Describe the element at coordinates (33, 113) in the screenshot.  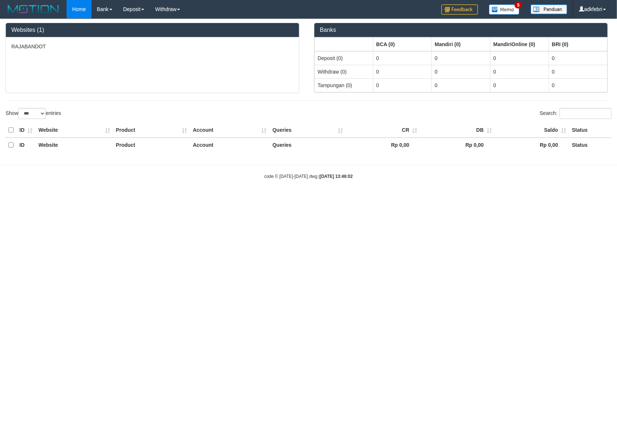
I see `label: Show entries` at that location.